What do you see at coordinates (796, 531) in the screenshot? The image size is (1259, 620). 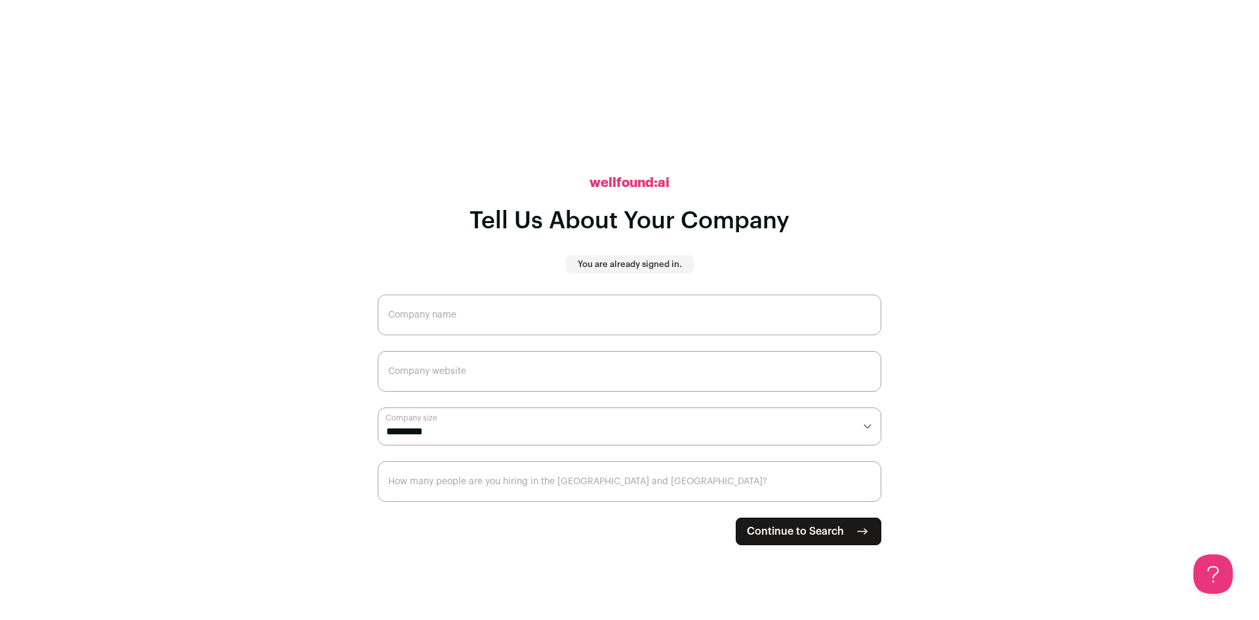 I see `span: Continue to Search` at bounding box center [796, 531].